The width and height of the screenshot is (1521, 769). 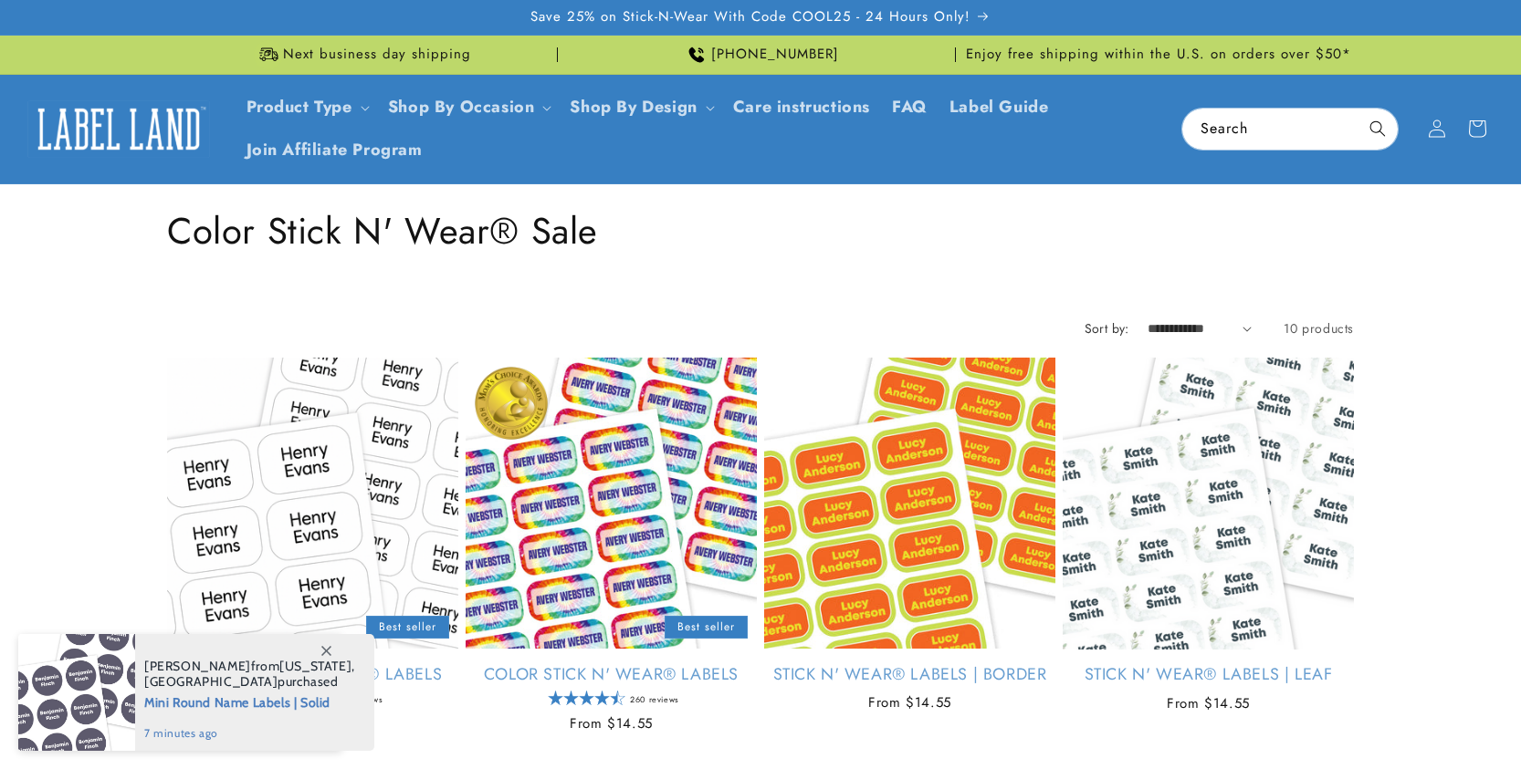 I want to click on a: Label Land, so click(x=119, y=129).